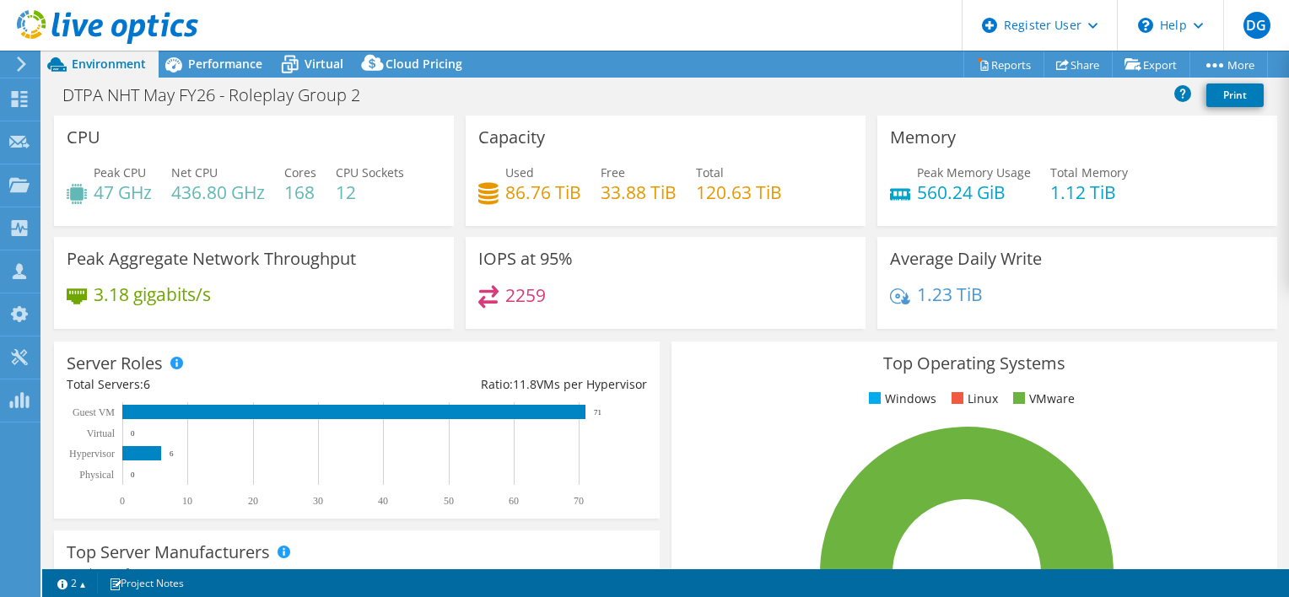 The width and height of the screenshot is (1289, 597). Describe the element at coordinates (383, 501) in the screenshot. I see `text: 40` at that location.